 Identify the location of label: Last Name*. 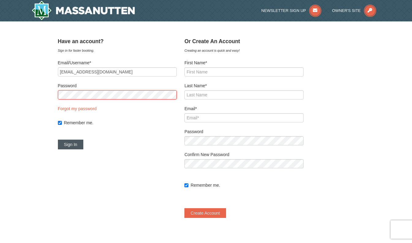
(244, 86).